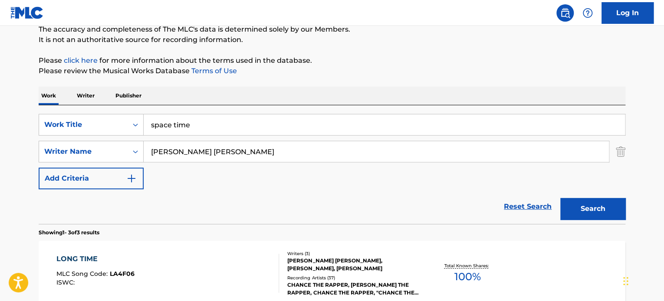  Describe the element at coordinates (49, 96) in the screenshot. I see `p: Work` at that location.